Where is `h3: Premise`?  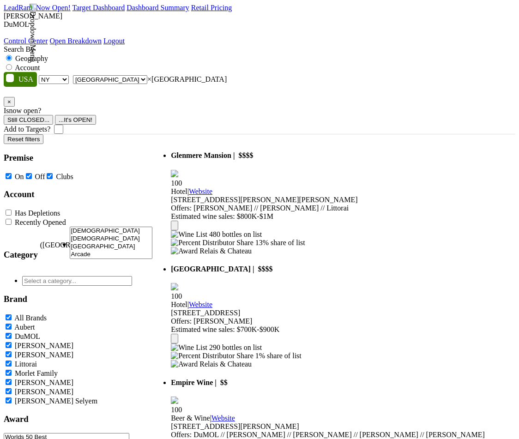 h3: Premise is located at coordinates (78, 158).